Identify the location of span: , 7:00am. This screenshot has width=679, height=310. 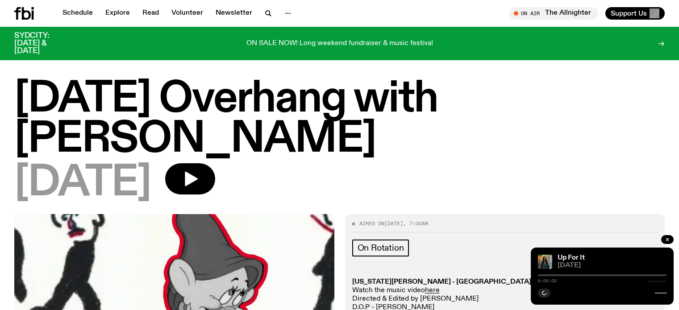
(416, 224).